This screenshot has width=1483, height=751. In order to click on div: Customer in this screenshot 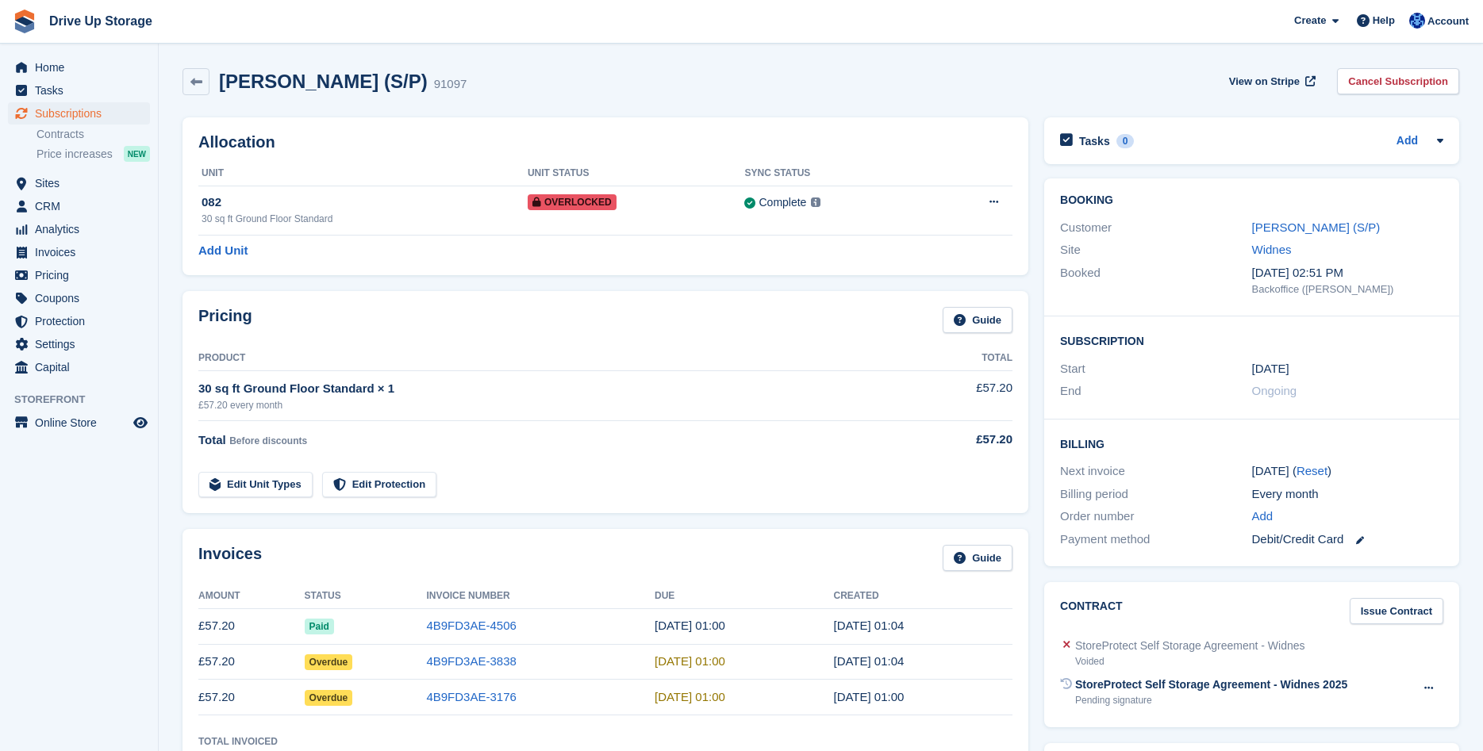, I will do `click(1155, 228)`.